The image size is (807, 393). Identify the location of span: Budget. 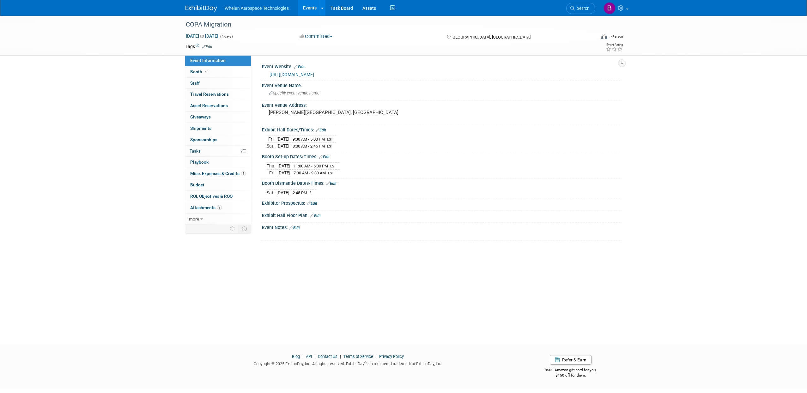
(197, 185).